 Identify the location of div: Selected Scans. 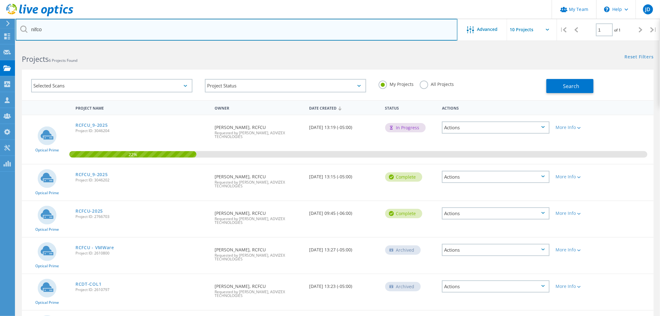
(112, 86).